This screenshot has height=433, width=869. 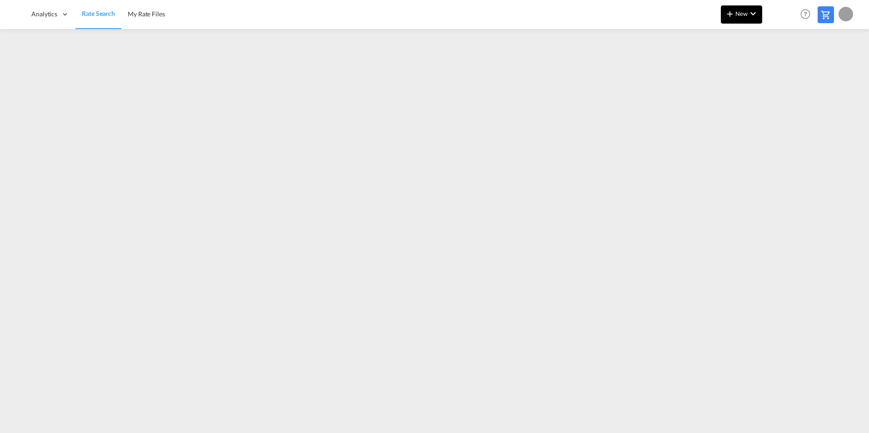 I want to click on span: New, so click(x=741, y=14).